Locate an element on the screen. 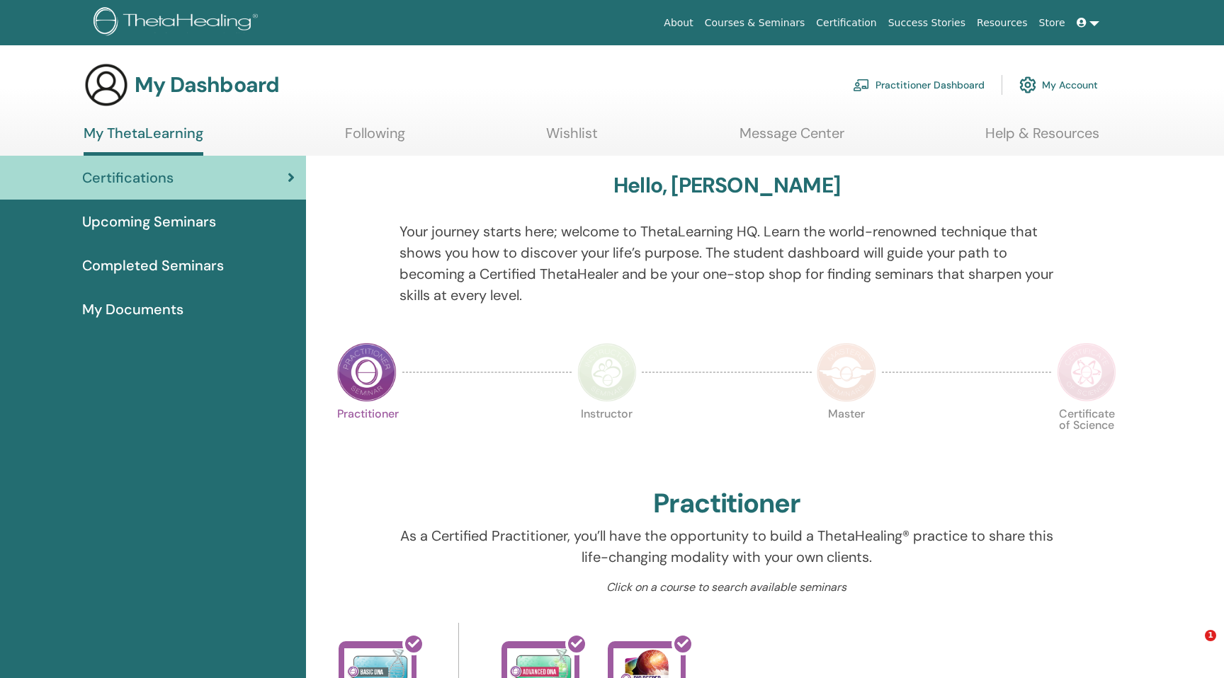 The image size is (1224, 678). h2: Practitioner is located at coordinates (727, 504).